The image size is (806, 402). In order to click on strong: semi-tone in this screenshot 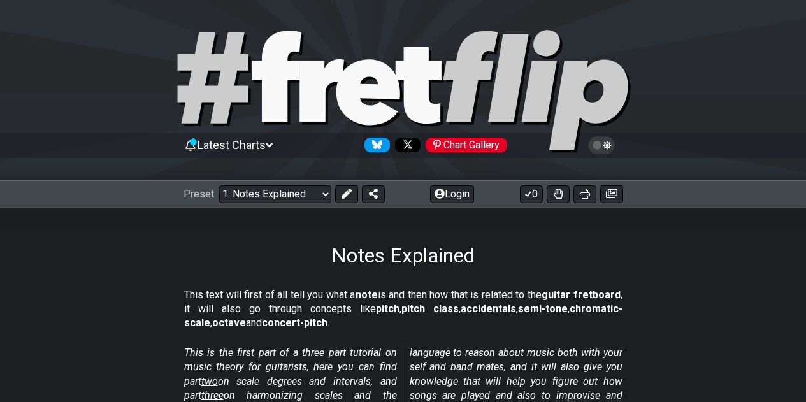, I will do `click(543, 308)`.